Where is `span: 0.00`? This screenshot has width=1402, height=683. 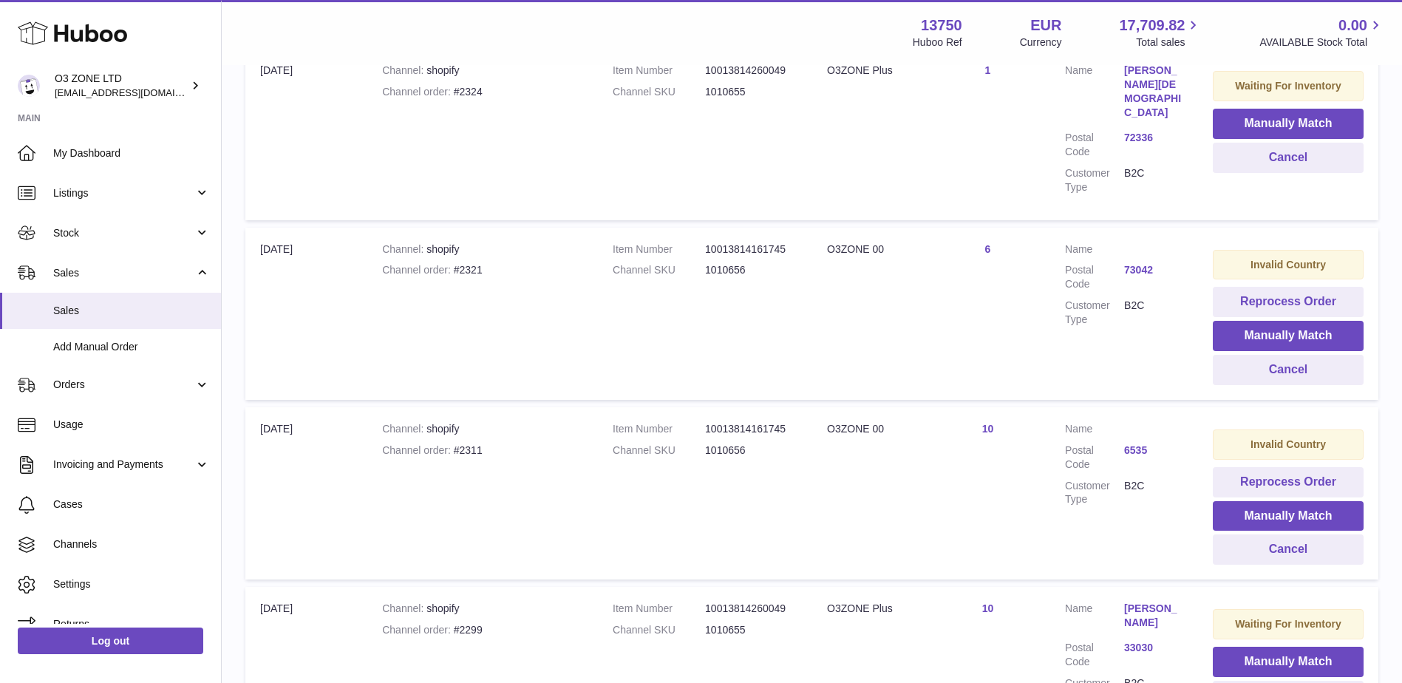
span: 0.00 is located at coordinates (1353, 25).